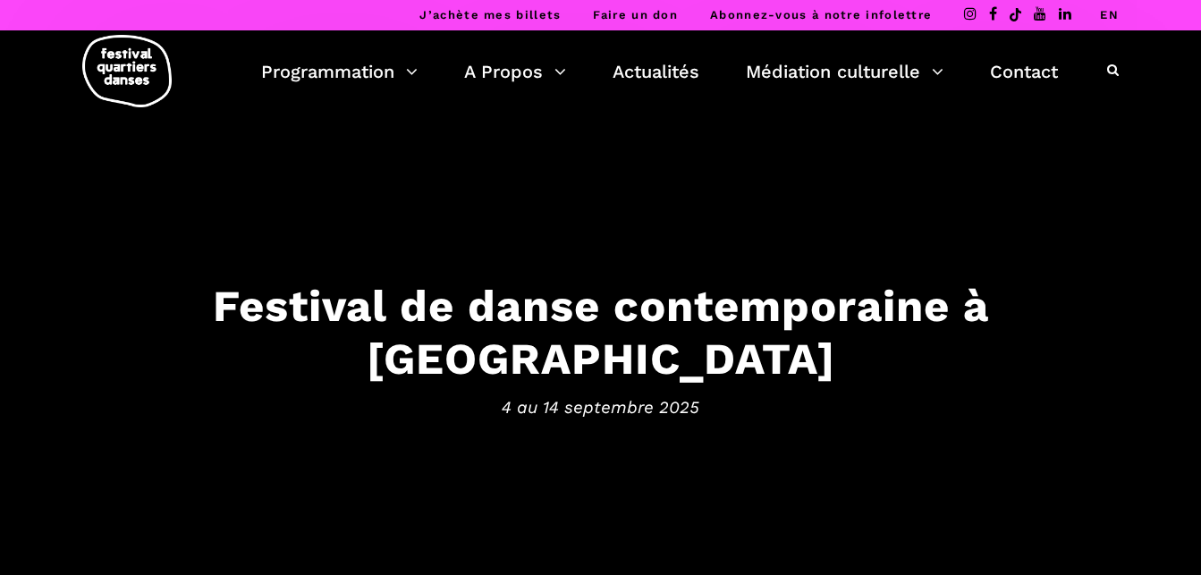 This screenshot has height=575, width=1201. Describe the element at coordinates (490, 14) in the screenshot. I see `a: J’achète mes billets` at that location.